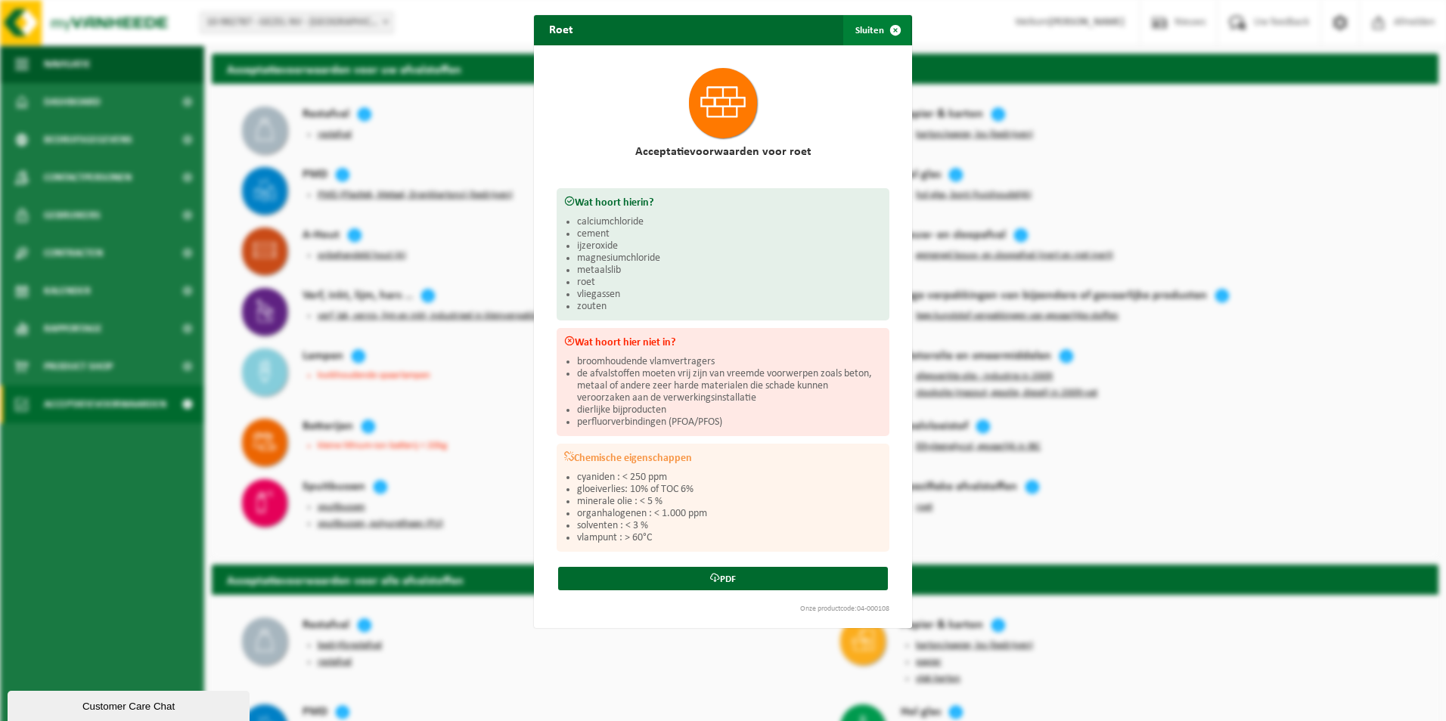  Describe the element at coordinates (729, 295) in the screenshot. I see `li: vliegassen` at that location.